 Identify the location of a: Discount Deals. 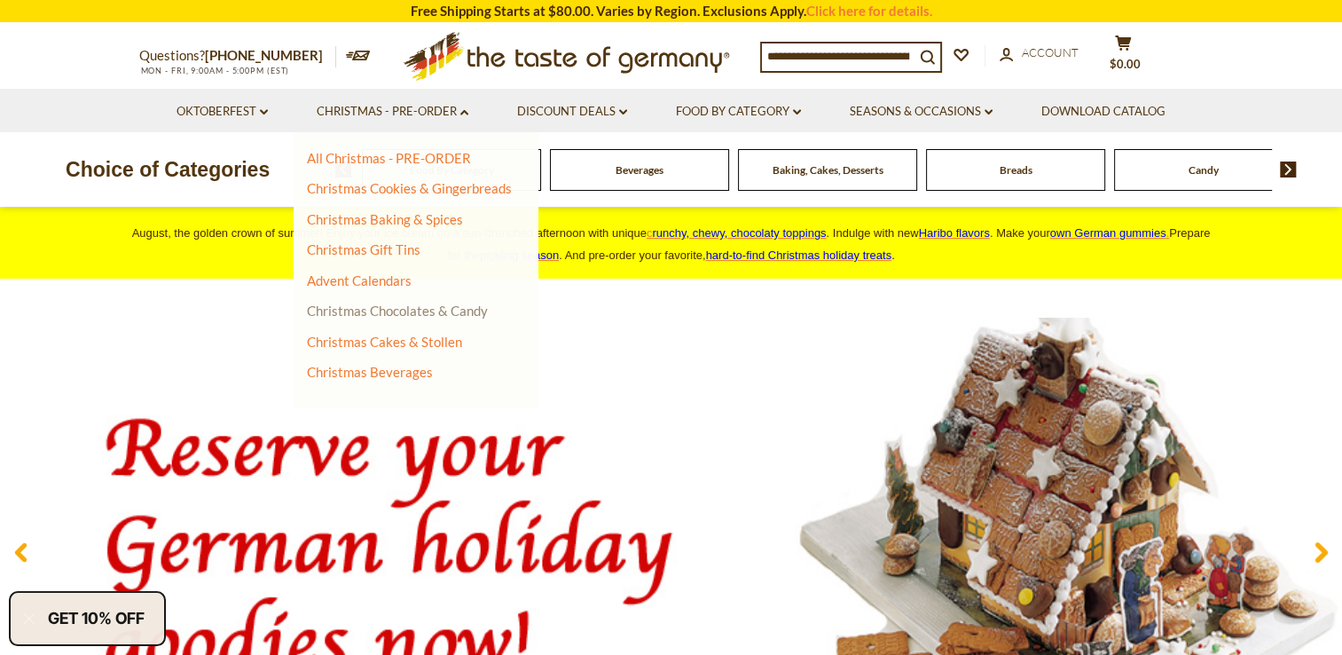
(572, 112).